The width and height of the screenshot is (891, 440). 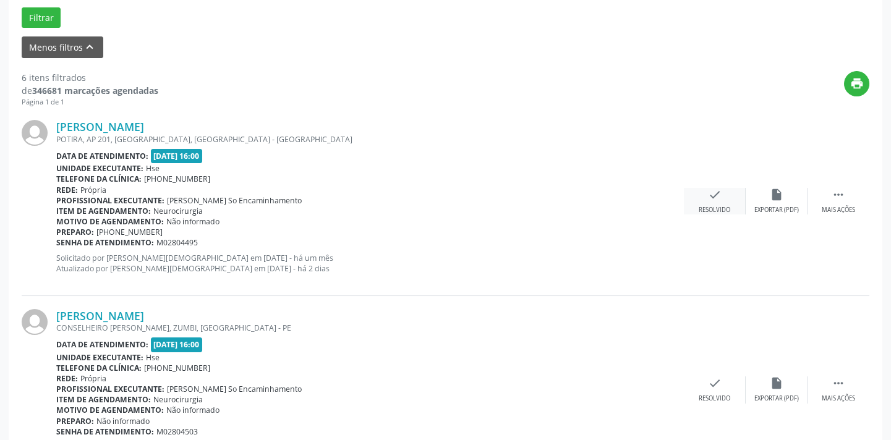 I want to click on i: print, so click(x=857, y=83).